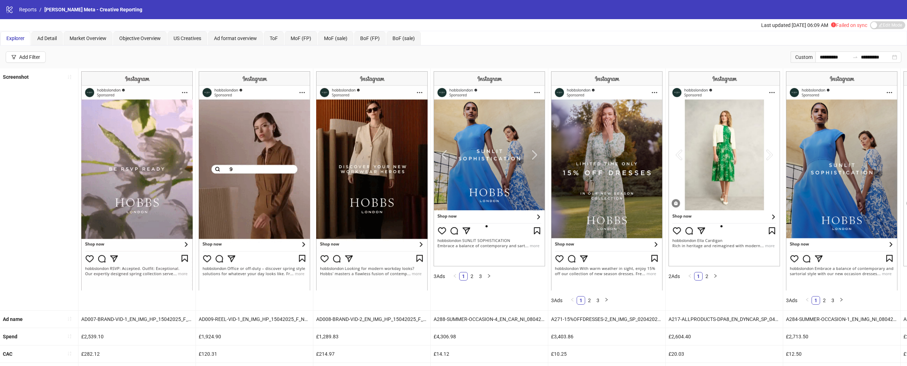  Describe the element at coordinates (255, 354) in the screenshot. I see `div: £120.31` at that location.